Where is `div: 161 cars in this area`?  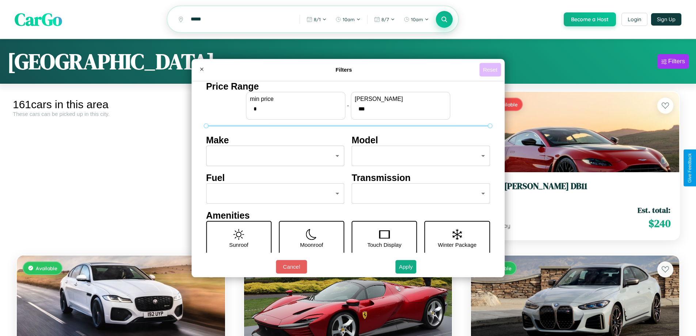
div: 161 cars in this area is located at coordinates (121, 104).